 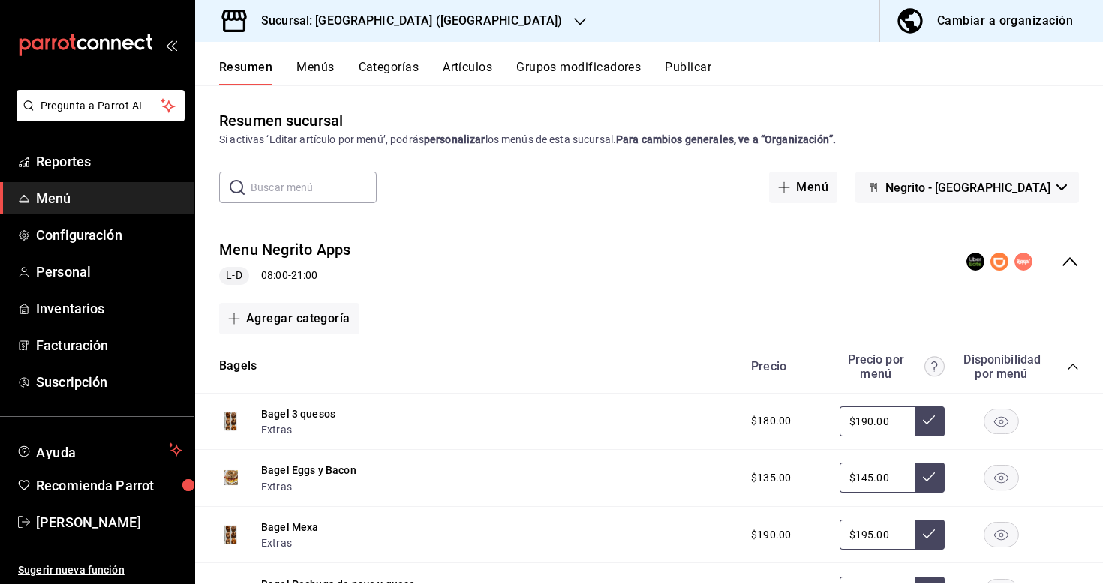 What do you see at coordinates (1073, 367) in the screenshot?
I see `button: collapse-category-row` at bounding box center [1073, 367].